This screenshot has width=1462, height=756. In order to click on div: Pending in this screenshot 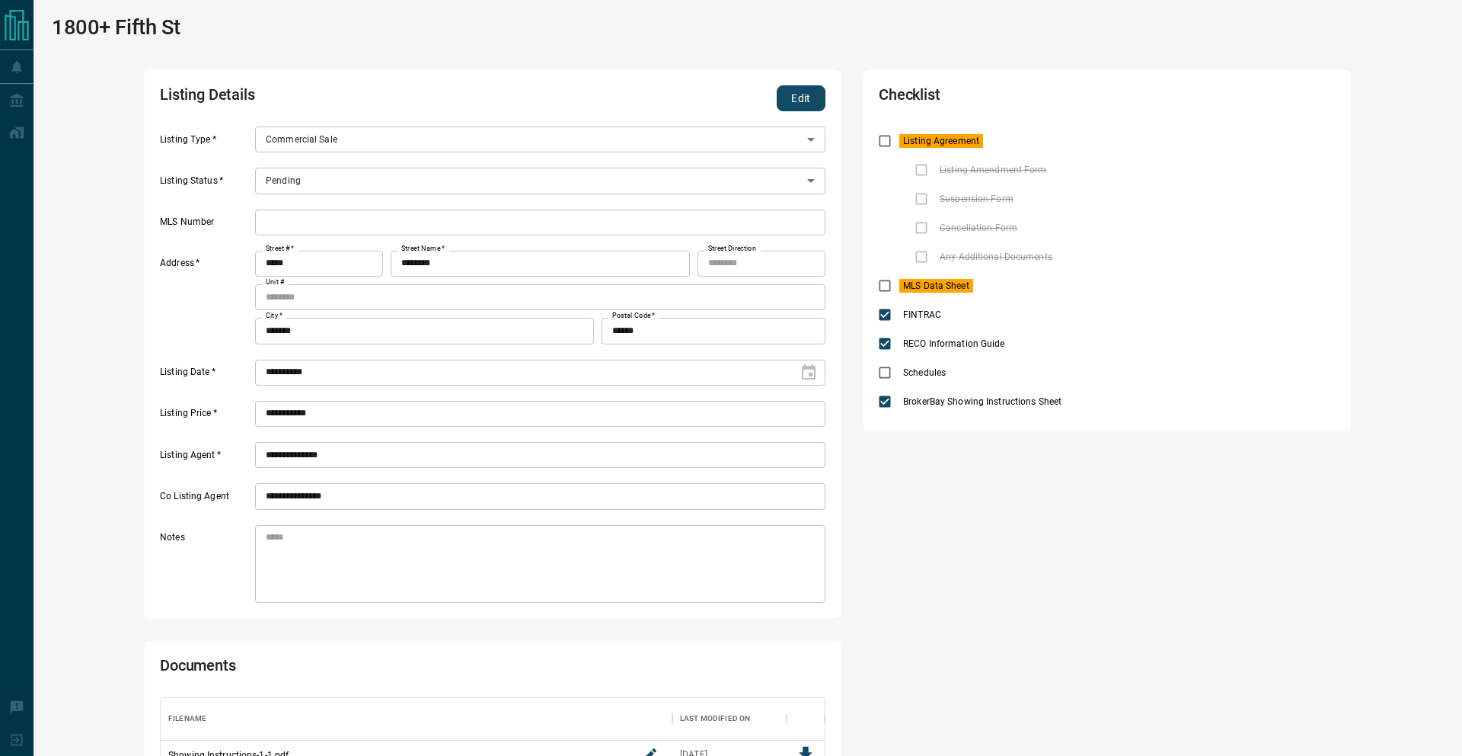, I will do `click(540, 181)`.